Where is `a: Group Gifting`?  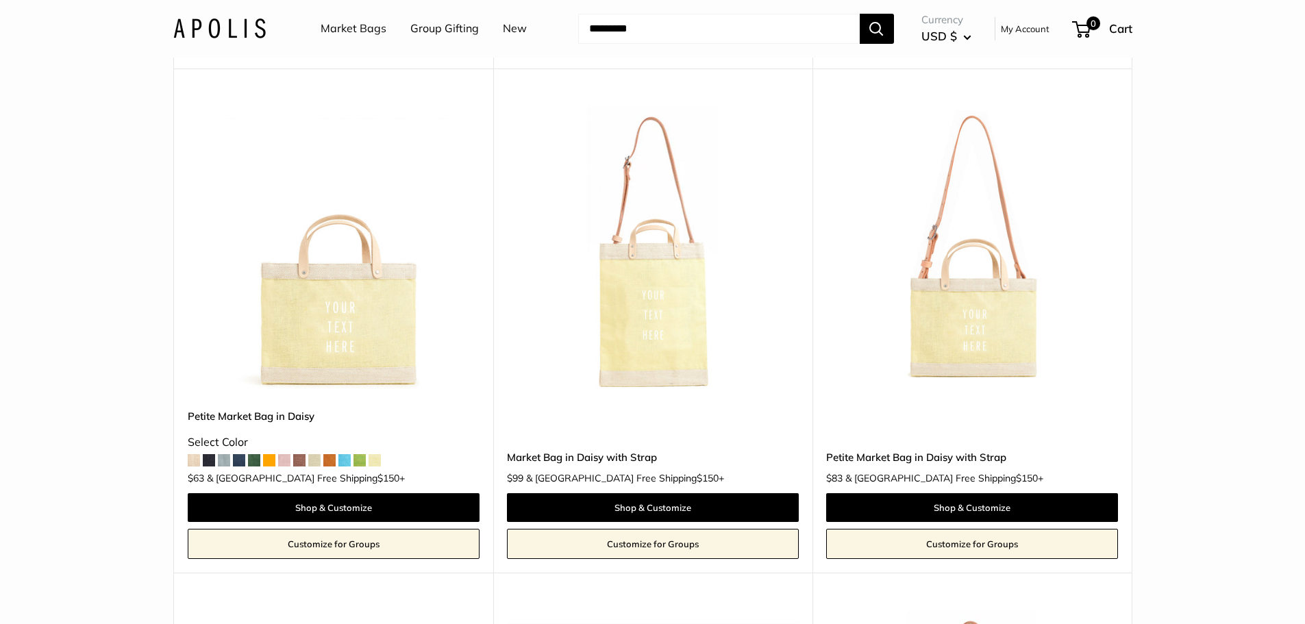
a: Group Gifting is located at coordinates (445, 29).